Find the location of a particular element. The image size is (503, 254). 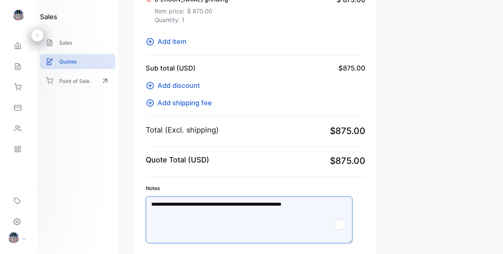

span: Add discount is located at coordinates (179, 85).